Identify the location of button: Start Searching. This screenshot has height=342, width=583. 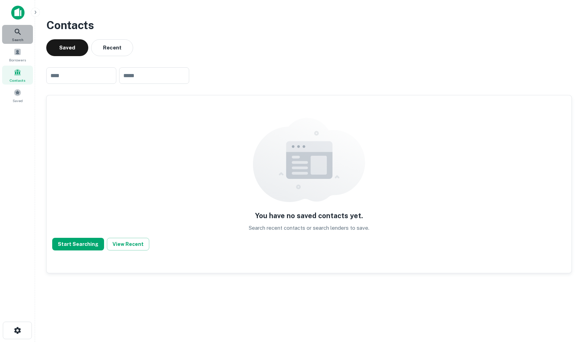
(78, 244).